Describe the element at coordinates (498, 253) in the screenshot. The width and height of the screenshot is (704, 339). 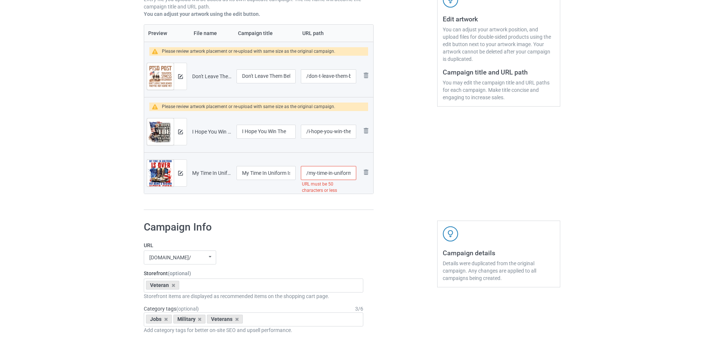
I see `h3: Campaign details` at that location.